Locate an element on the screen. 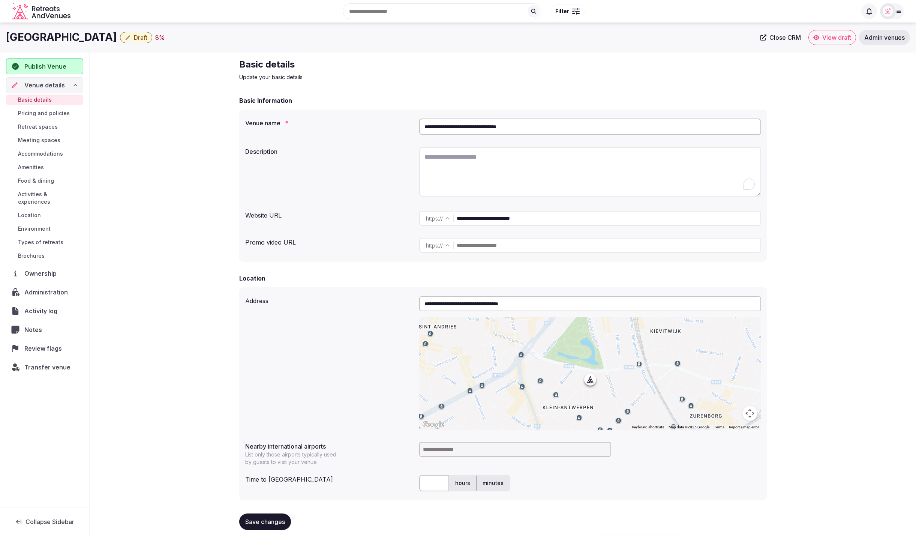 This screenshot has width=916, height=536. span: Location is located at coordinates (29, 215).